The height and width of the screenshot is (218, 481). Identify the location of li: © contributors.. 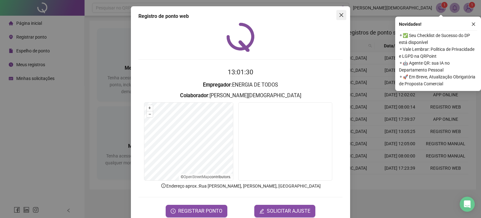
(206, 177).